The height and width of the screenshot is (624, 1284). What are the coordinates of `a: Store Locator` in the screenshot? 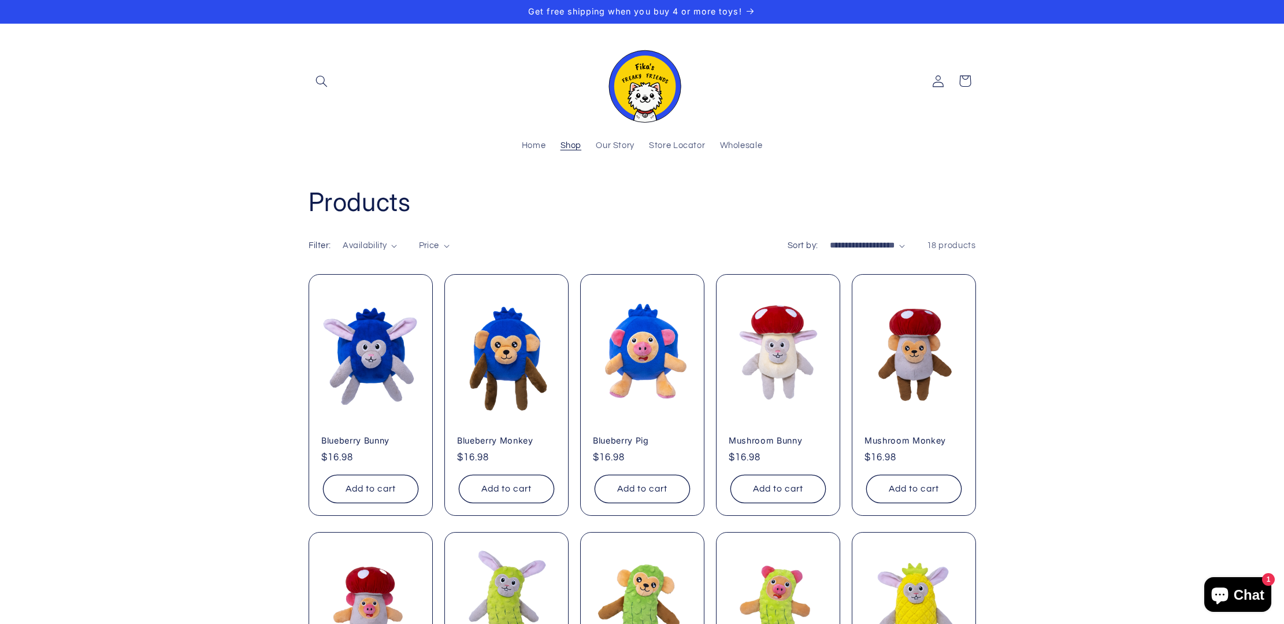 It's located at (677, 146).